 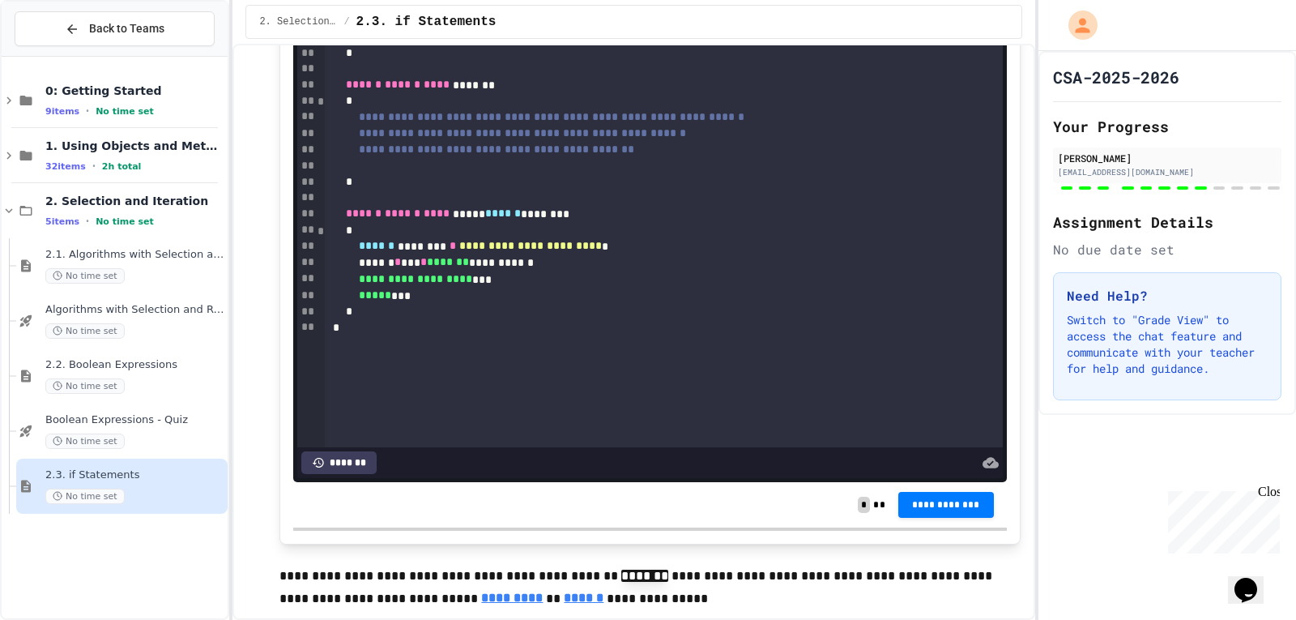 I want to click on h3: Need Help?, so click(x=1167, y=296).